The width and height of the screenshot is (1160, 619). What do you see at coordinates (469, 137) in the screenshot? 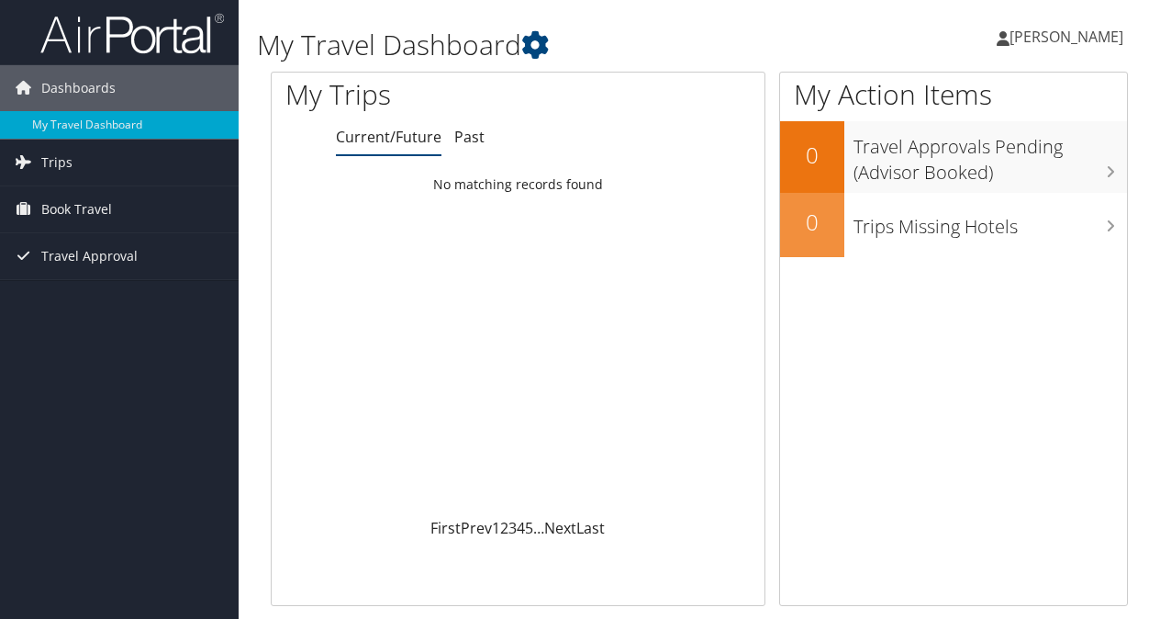
I see `a: Past` at bounding box center [469, 137].